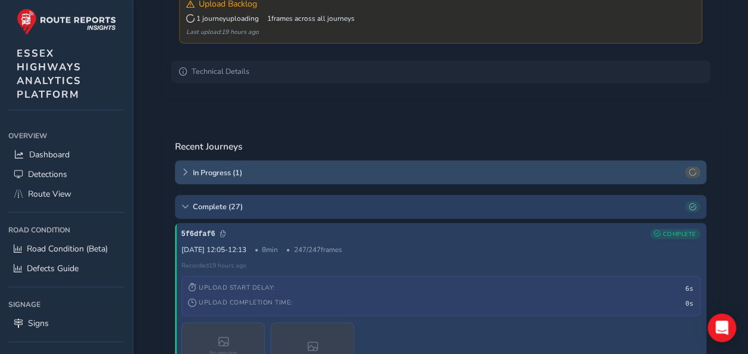 This screenshot has height=354, width=748. Describe the element at coordinates (66, 304) in the screenshot. I see `div: Signage` at that location.